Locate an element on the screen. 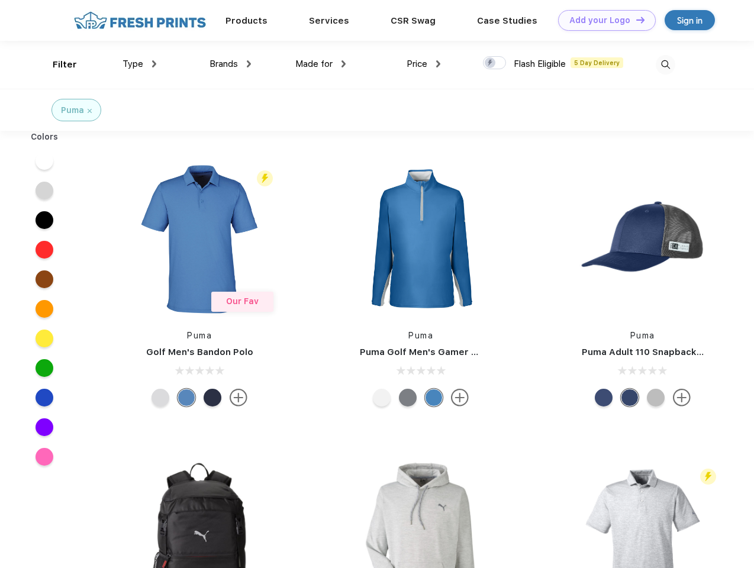 The height and width of the screenshot is (568, 754). span: Our Fav is located at coordinates (242, 301).